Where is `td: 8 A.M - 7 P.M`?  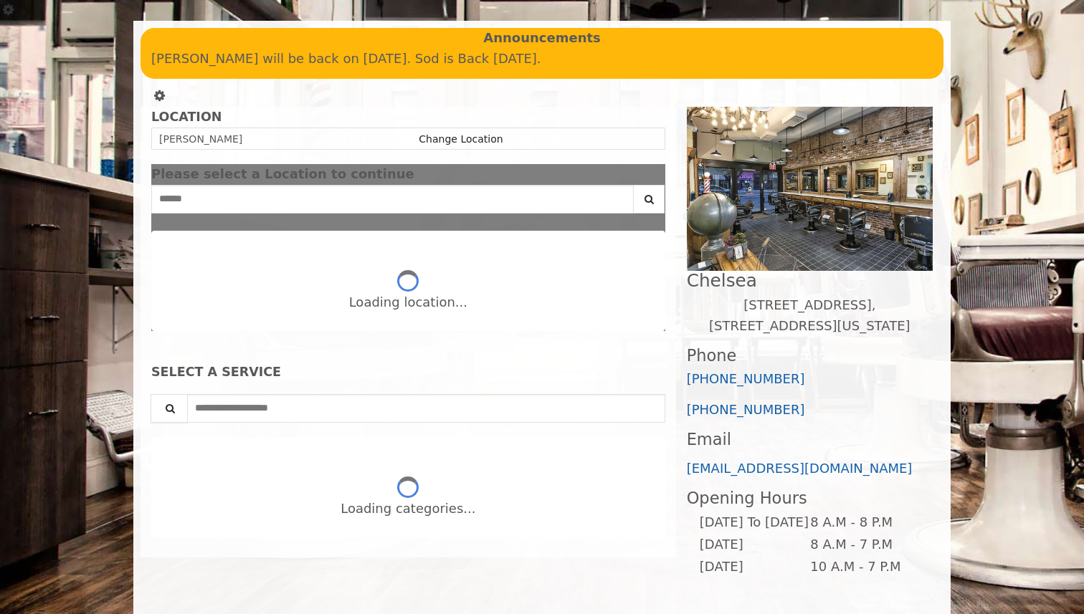
td: 8 A.M - 7 P.M is located at coordinates (865, 545).